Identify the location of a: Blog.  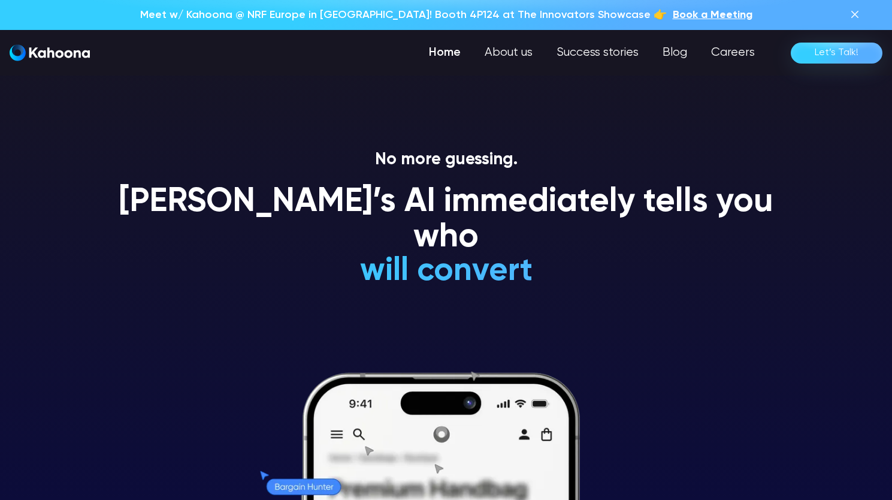
(675, 53).